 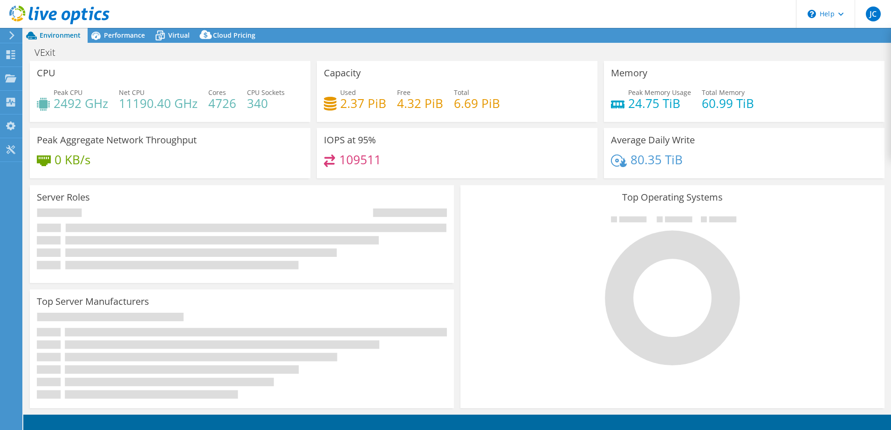 What do you see at coordinates (656, 160) in the screenshot?
I see `h4: 80.35 TiB` at bounding box center [656, 160].